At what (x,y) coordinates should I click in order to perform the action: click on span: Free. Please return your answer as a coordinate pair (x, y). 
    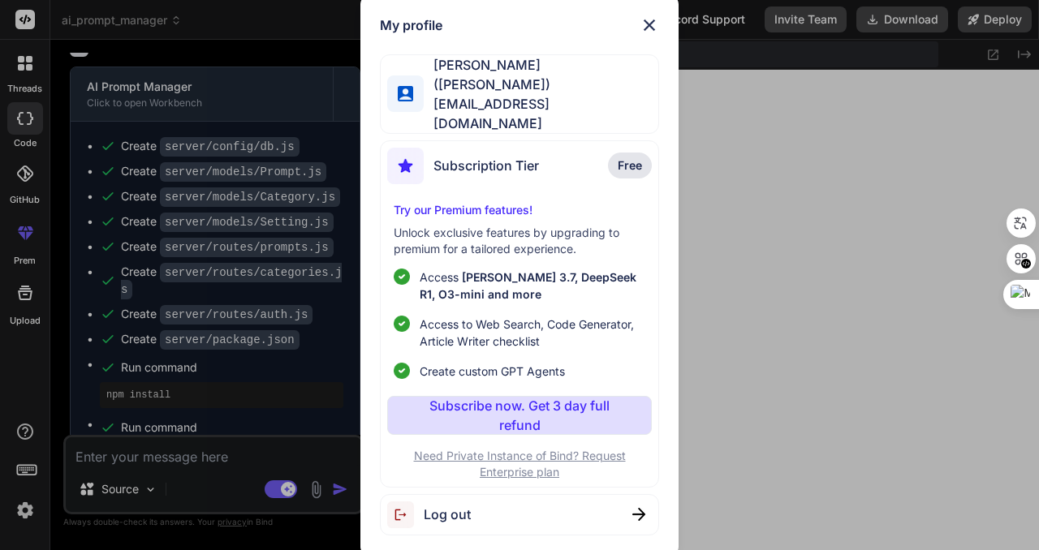
    Looking at the image, I should click on (630, 166).